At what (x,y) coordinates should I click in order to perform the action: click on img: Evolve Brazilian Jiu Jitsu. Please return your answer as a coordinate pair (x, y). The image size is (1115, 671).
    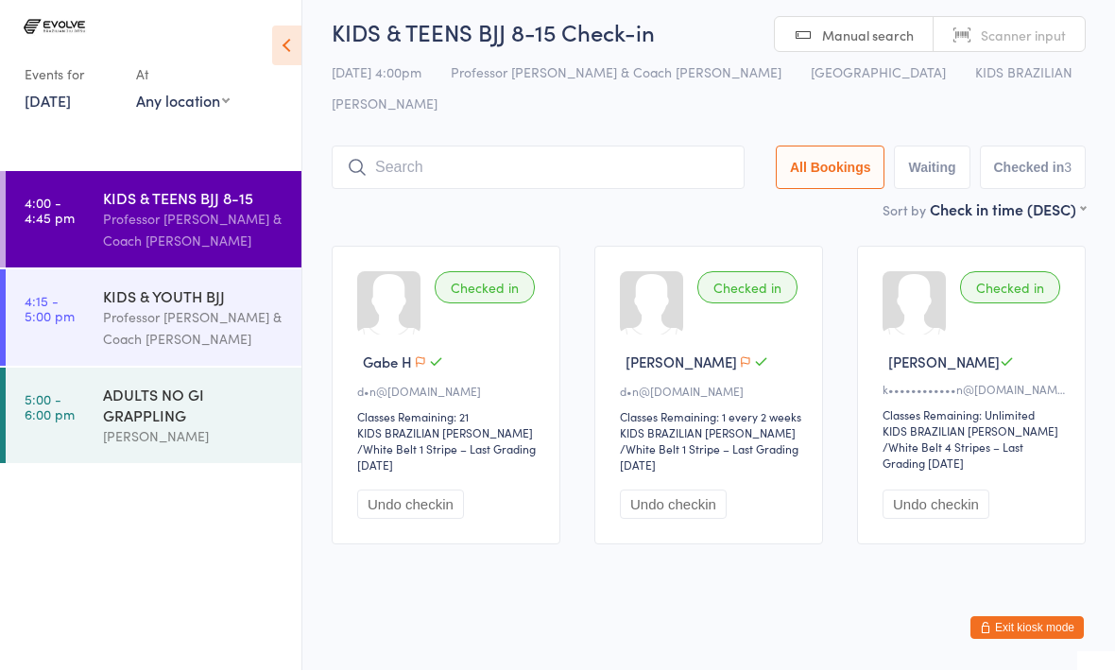
    Looking at the image, I should click on (54, 27).